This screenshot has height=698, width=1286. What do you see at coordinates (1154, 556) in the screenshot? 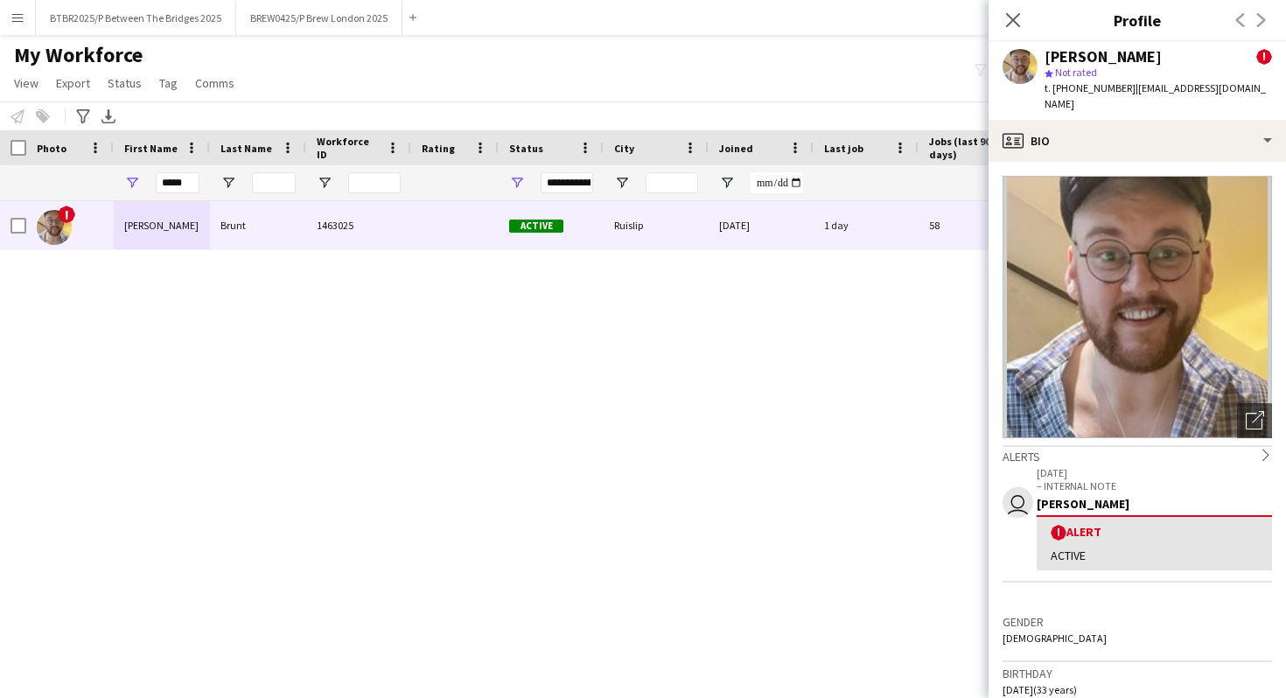
I see `div: ACTIVE` at bounding box center [1154, 556].